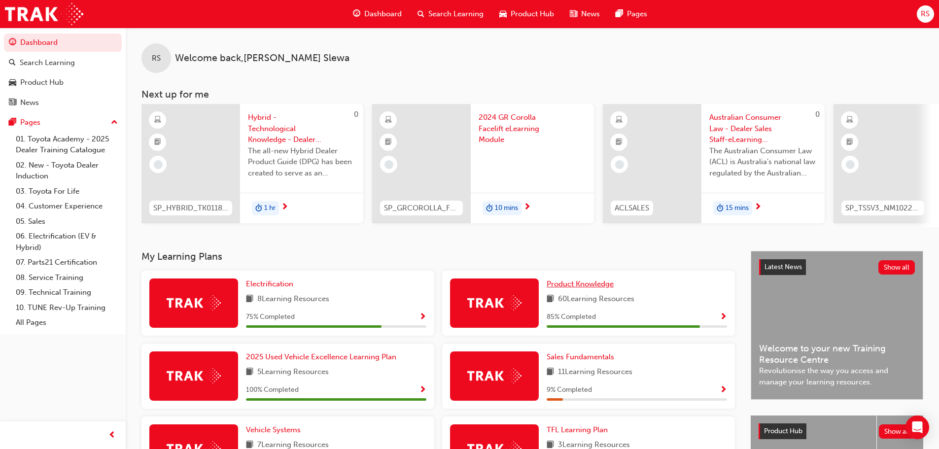 Image resolution: width=939 pixels, height=449 pixels. What do you see at coordinates (421, 14) in the screenshot?
I see `span: search-icon` at bounding box center [421, 14].